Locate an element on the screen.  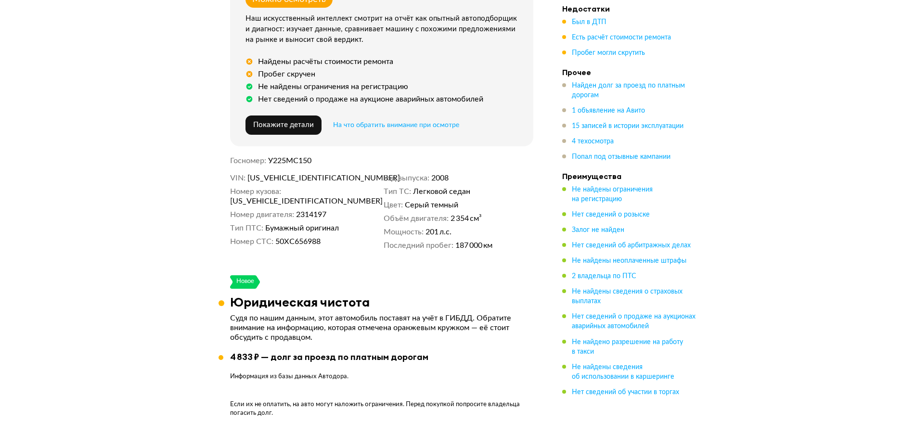
p: Если их не оплатить, на авто могут наложить ограничения. Перед покупкой попросите владельца погас... is located at coordinates (387, 409).